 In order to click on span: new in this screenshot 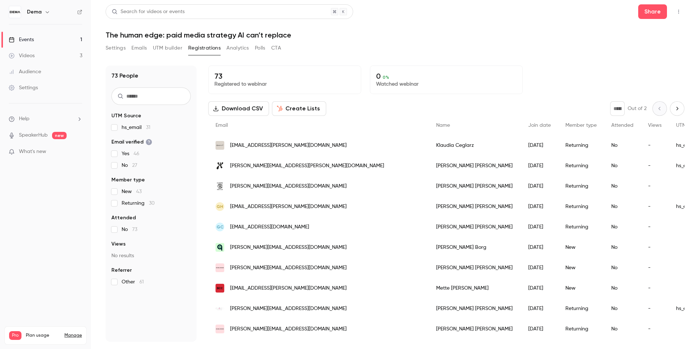, I will do `click(59, 135)`.